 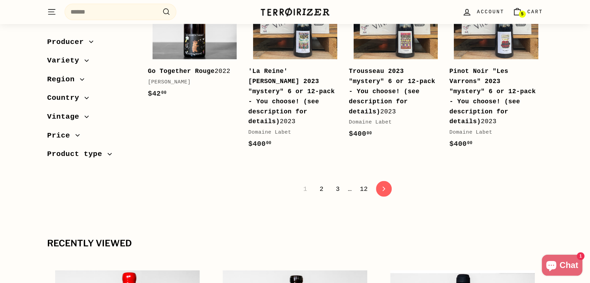 I want to click on span: Vintage, so click(x=66, y=117).